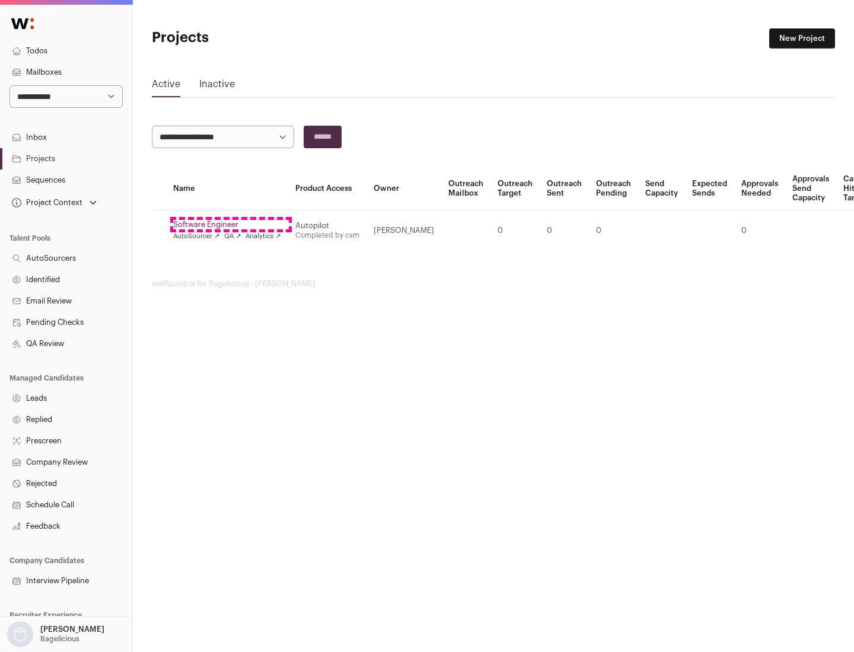  I want to click on div: Autopilot, so click(327, 226).